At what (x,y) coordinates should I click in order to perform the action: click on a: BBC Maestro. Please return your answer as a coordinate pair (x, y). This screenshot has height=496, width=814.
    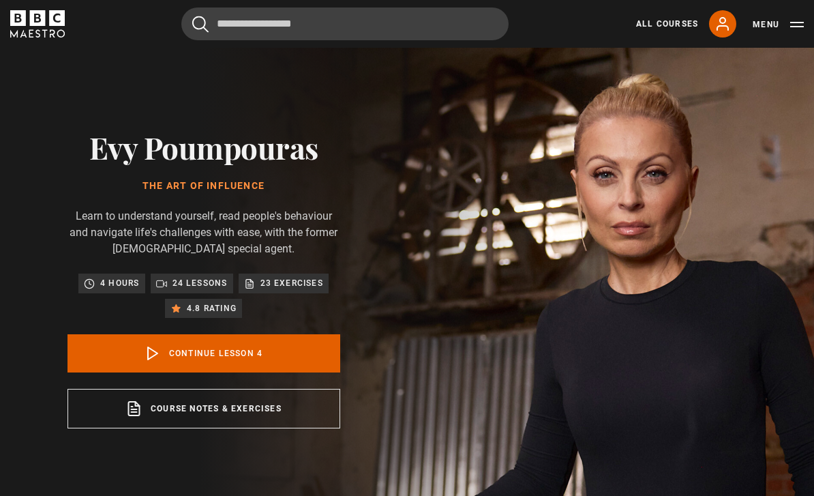
    Looking at the image, I should click on (38, 24).